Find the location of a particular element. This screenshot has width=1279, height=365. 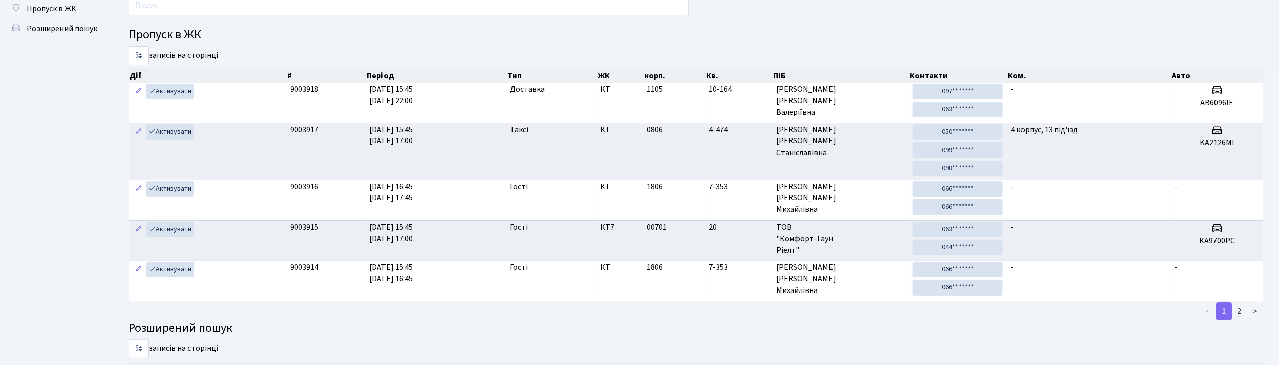

th: корп. is located at coordinates (674, 76).